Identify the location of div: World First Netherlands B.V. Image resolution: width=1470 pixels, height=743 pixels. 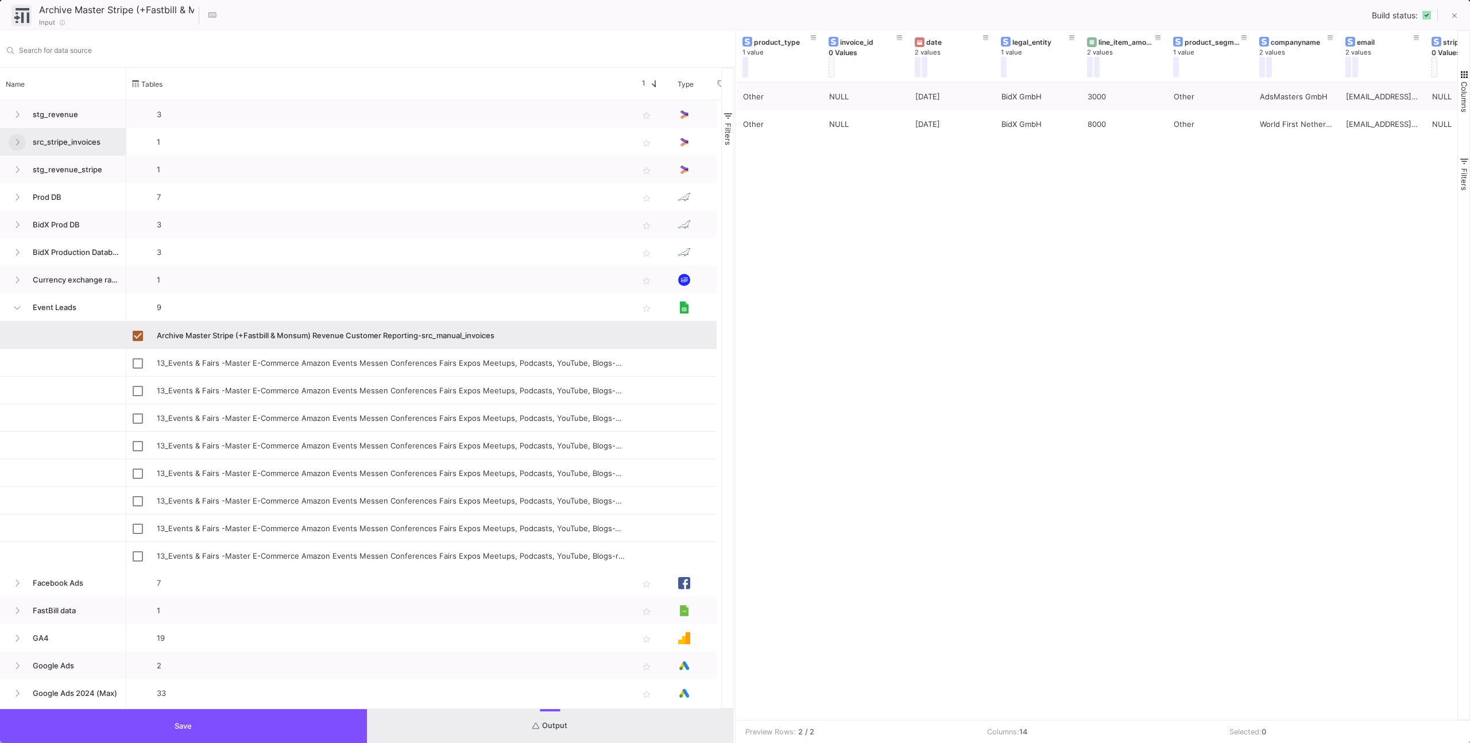
(1296, 124).